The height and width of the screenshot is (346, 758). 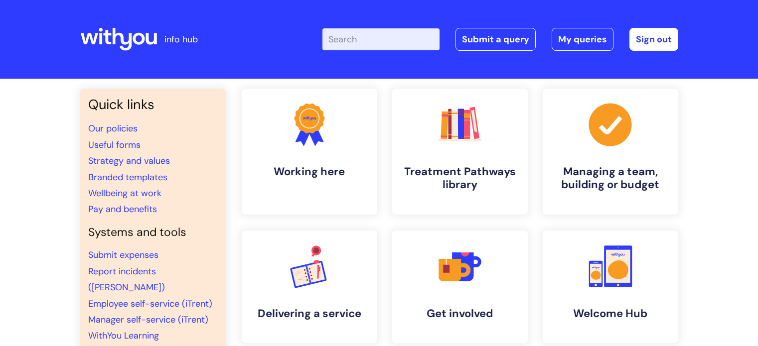 What do you see at coordinates (654, 39) in the screenshot?
I see `a: Sign out` at bounding box center [654, 39].